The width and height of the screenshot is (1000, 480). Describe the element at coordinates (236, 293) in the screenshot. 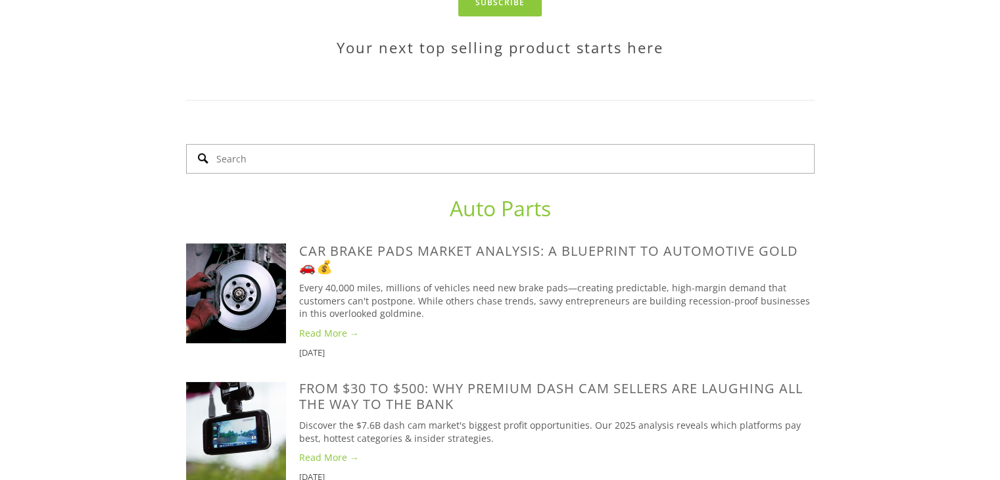

I see `img: Car Brake Pads Market Analysis: A Blueprint to Automotive Gold 🚗💰` at that location.